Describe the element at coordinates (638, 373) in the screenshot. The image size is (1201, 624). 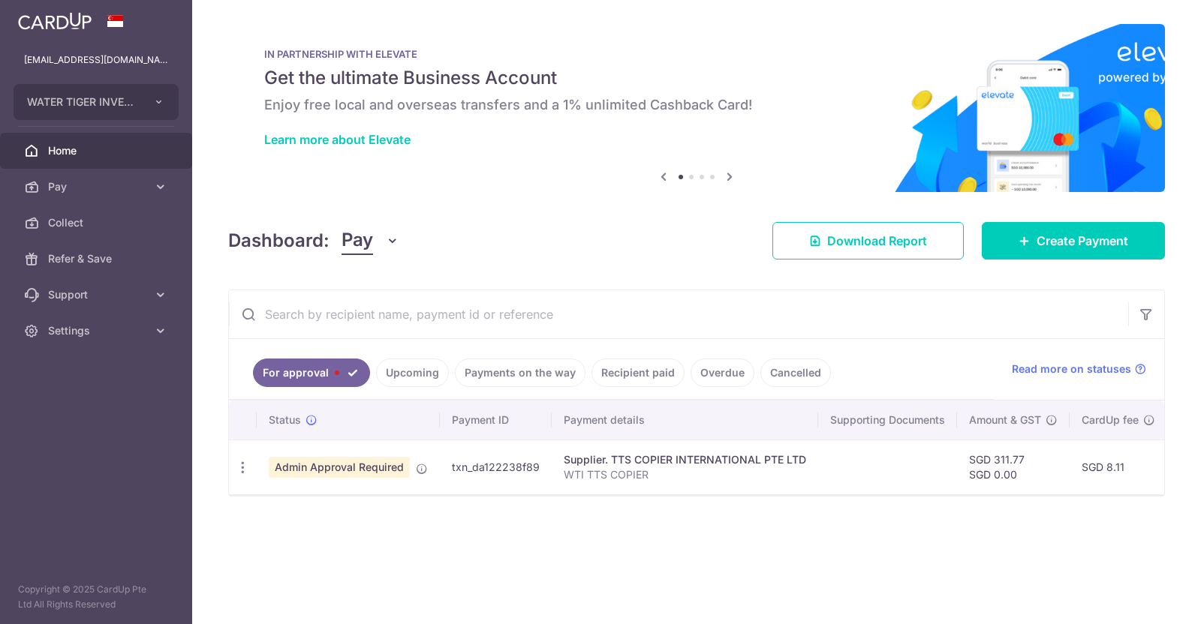
I see `a: Recipient paid` at that location.